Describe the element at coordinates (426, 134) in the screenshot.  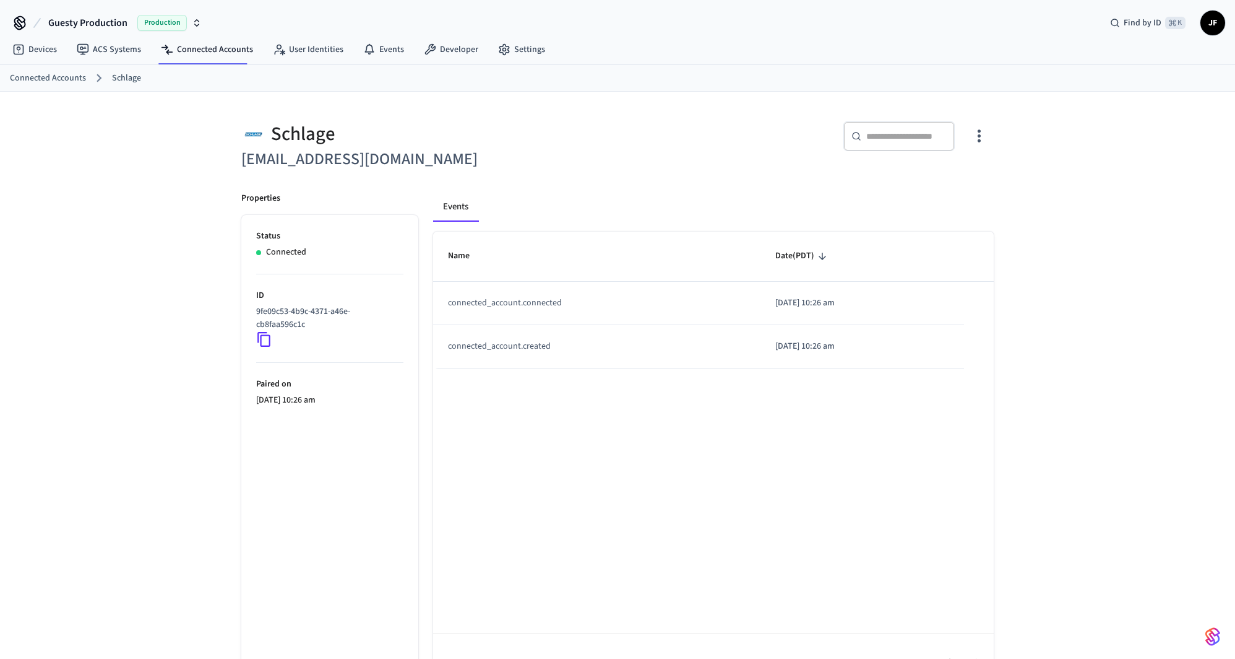
I see `div: Schlage` at that location.